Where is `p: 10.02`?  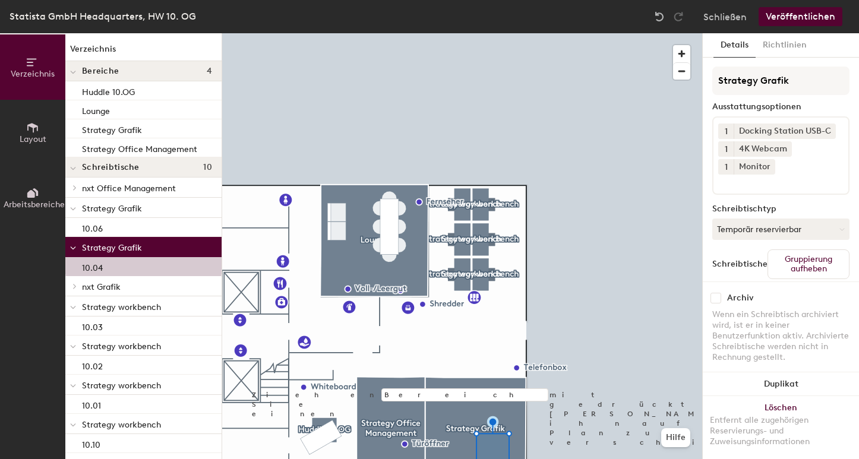 p: 10.02 is located at coordinates (92, 365).